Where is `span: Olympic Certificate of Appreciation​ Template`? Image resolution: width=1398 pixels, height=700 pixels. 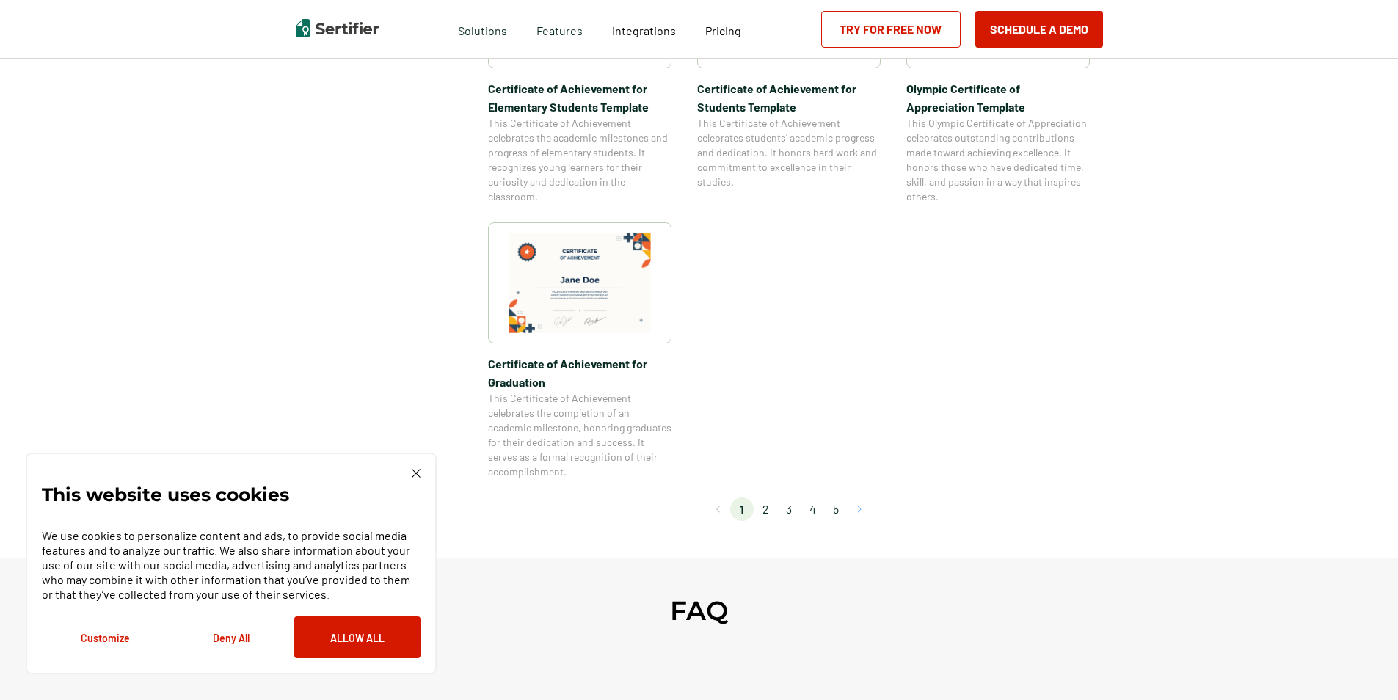
span: Olympic Certificate of Appreciation​ Template is located at coordinates (998, 98).